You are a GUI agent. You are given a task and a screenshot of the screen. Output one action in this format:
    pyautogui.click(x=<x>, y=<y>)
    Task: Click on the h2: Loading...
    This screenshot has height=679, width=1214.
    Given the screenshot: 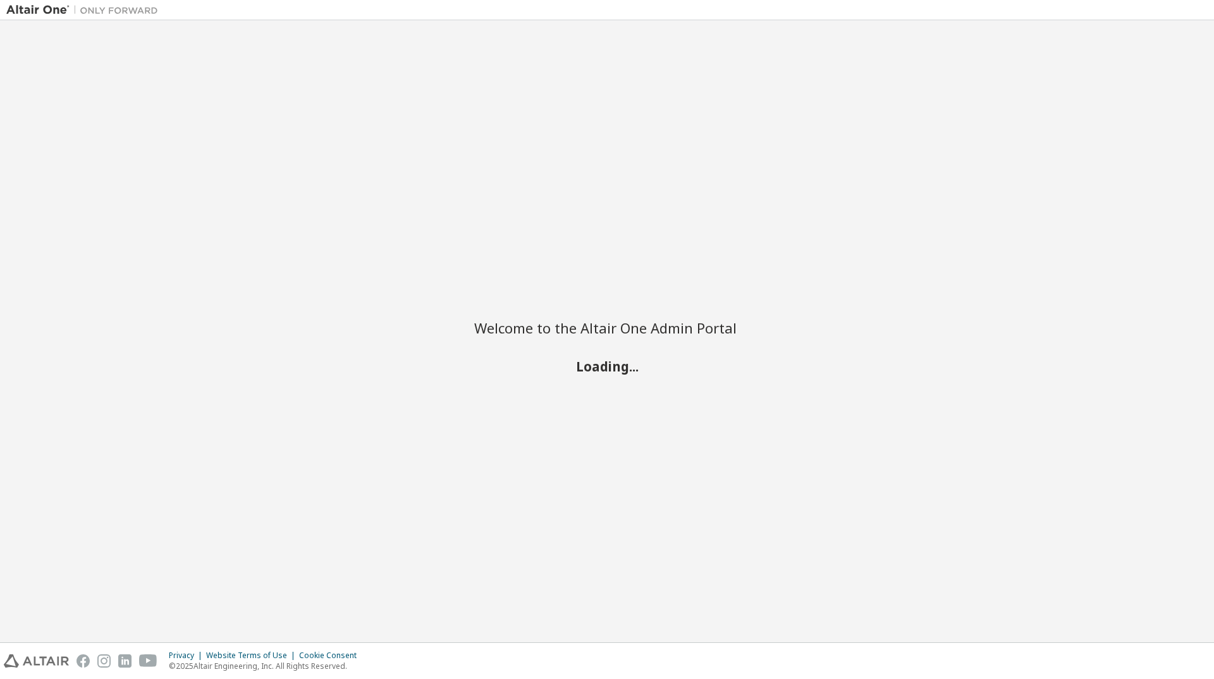 What is the action you would take?
    pyautogui.click(x=607, y=366)
    